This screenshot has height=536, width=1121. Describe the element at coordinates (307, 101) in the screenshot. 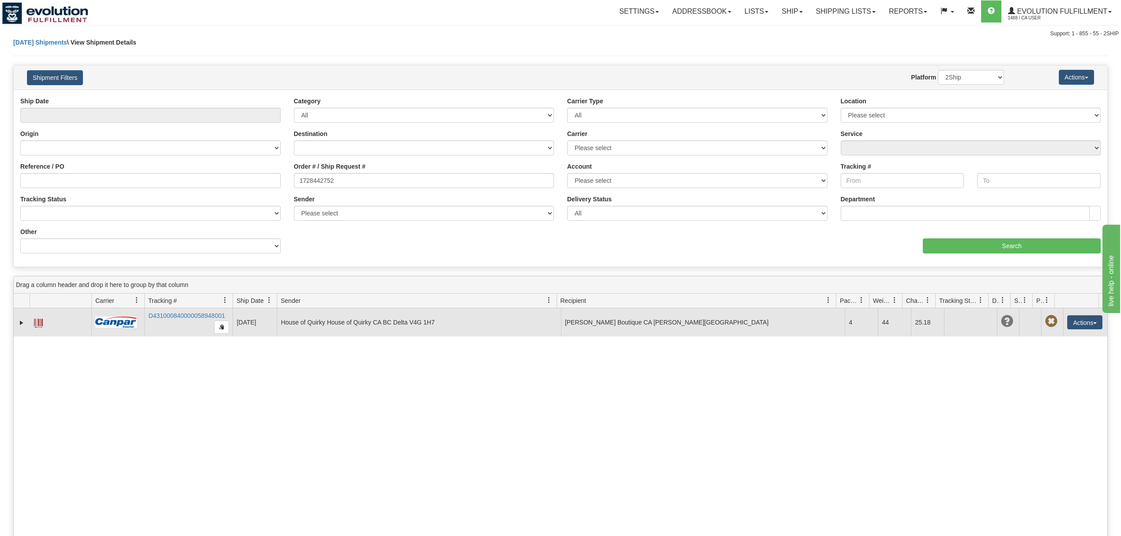

I see `label: Category` at that location.